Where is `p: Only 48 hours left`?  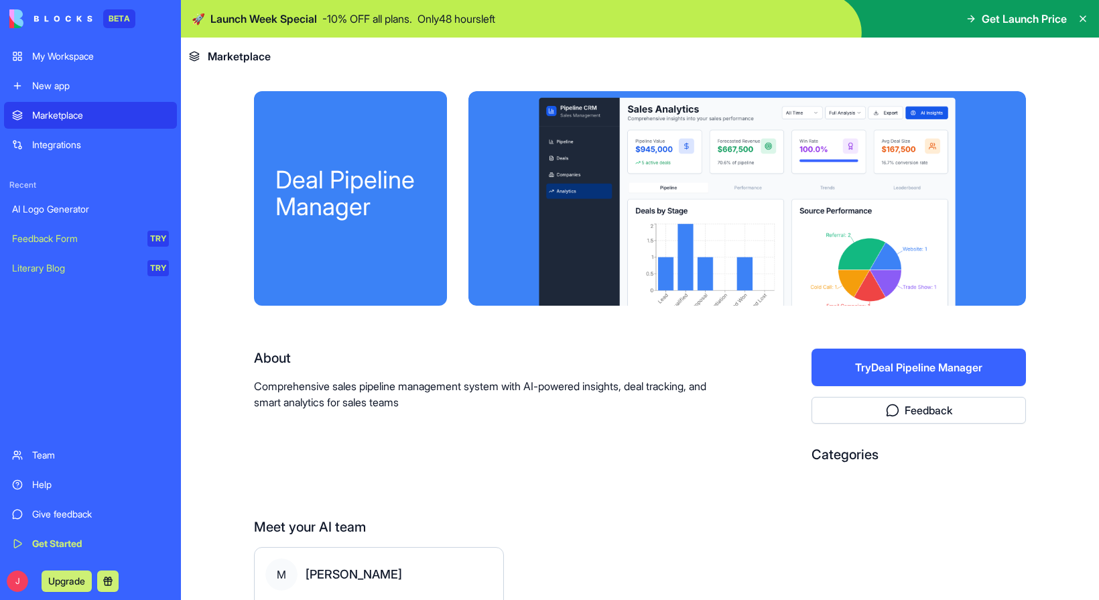
p: Only 48 hours left is located at coordinates (456, 19).